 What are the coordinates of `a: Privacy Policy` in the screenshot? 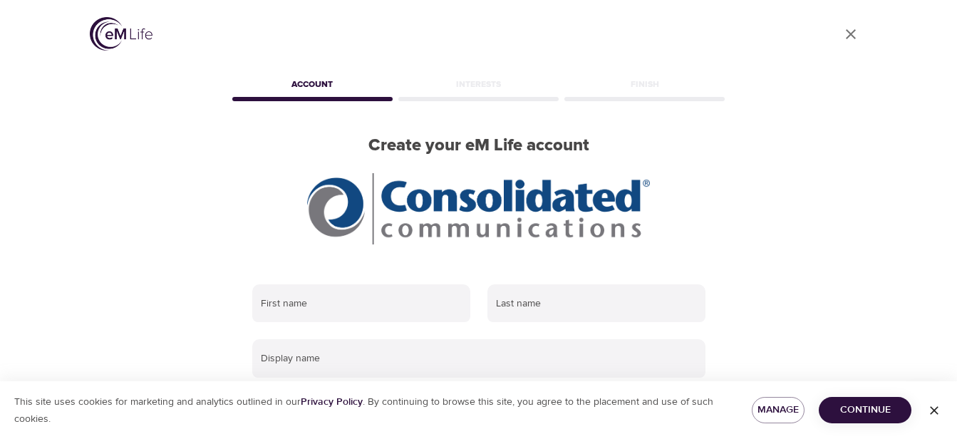 It's located at (331, 402).